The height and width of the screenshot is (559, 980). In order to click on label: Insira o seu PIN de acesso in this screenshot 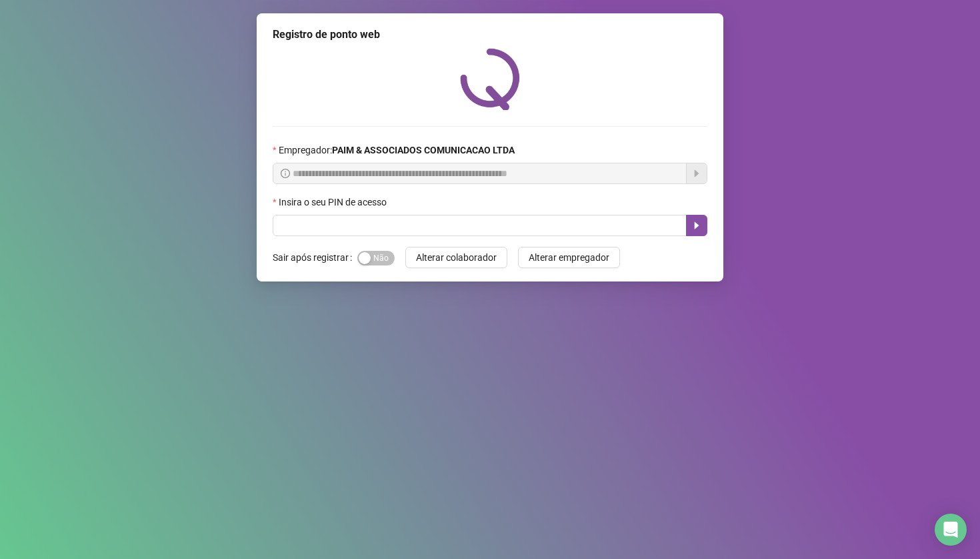, I will do `click(334, 202)`.